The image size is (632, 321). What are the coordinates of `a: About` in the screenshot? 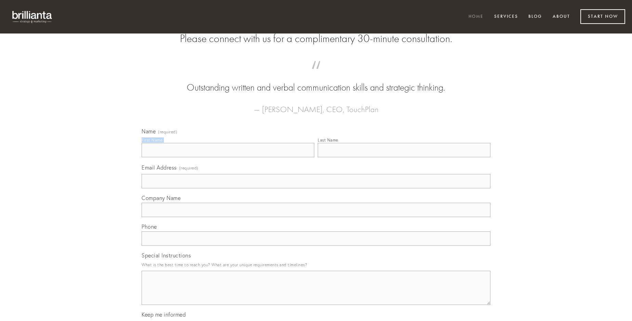 It's located at (561, 17).